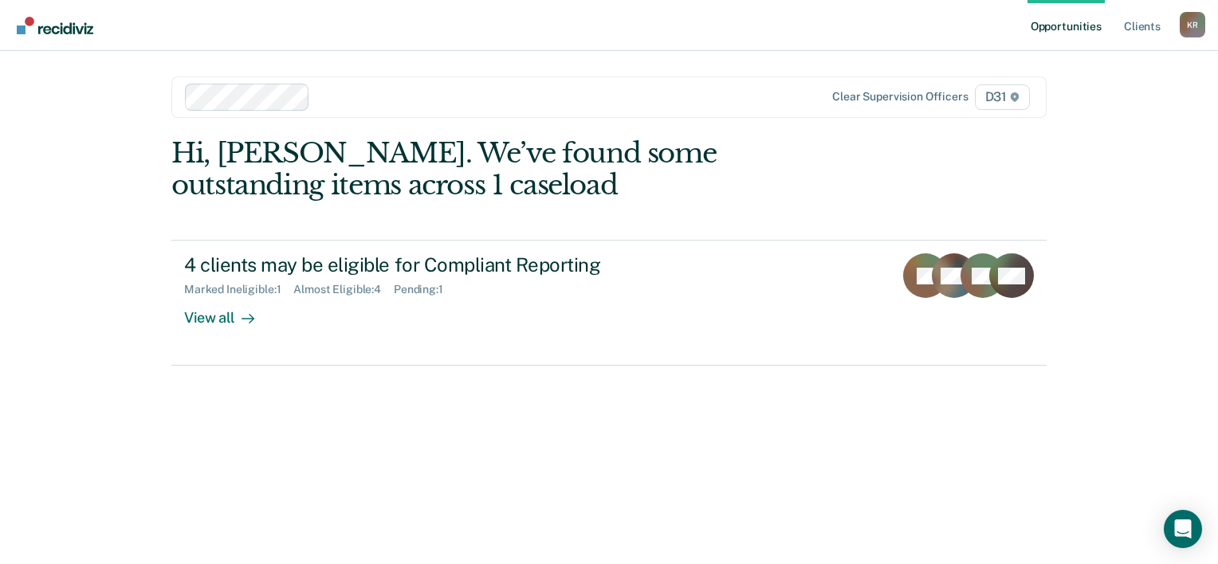  I want to click on div: 4 clients may be eligible for Compliant Reporting, so click(464, 265).